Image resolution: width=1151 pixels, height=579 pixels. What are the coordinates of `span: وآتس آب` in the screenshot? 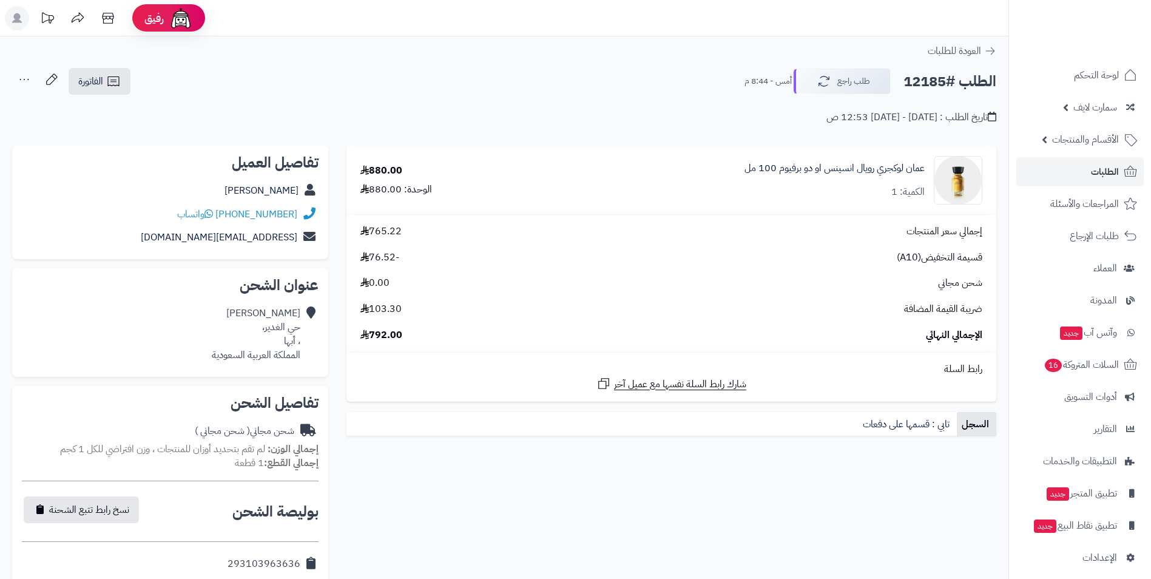 It's located at (1088, 333).